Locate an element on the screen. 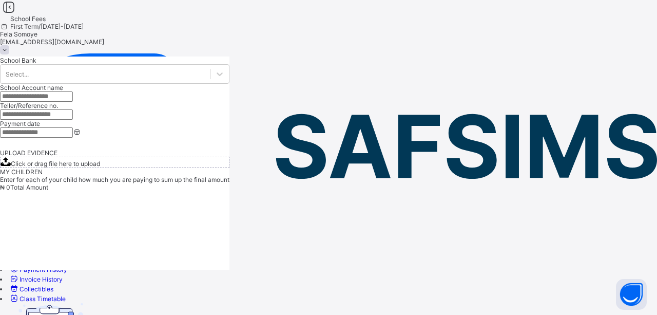 This screenshot has width=657, height=315. span: Collectibles is located at coordinates (36, 288).